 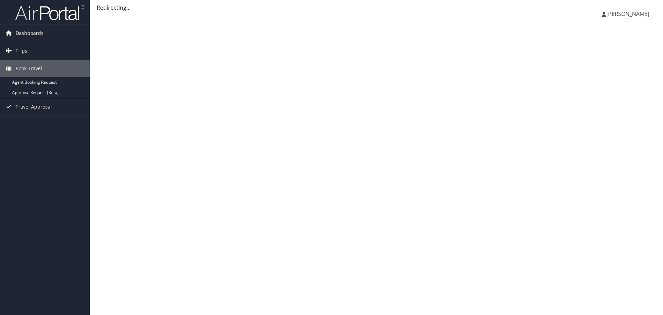 I want to click on span: Book Travel, so click(x=29, y=68).